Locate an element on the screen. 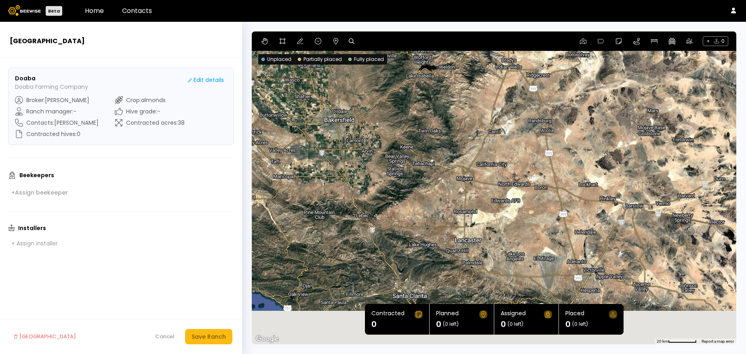 This screenshot has width=746, height=354. a: Home is located at coordinates (94, 11).